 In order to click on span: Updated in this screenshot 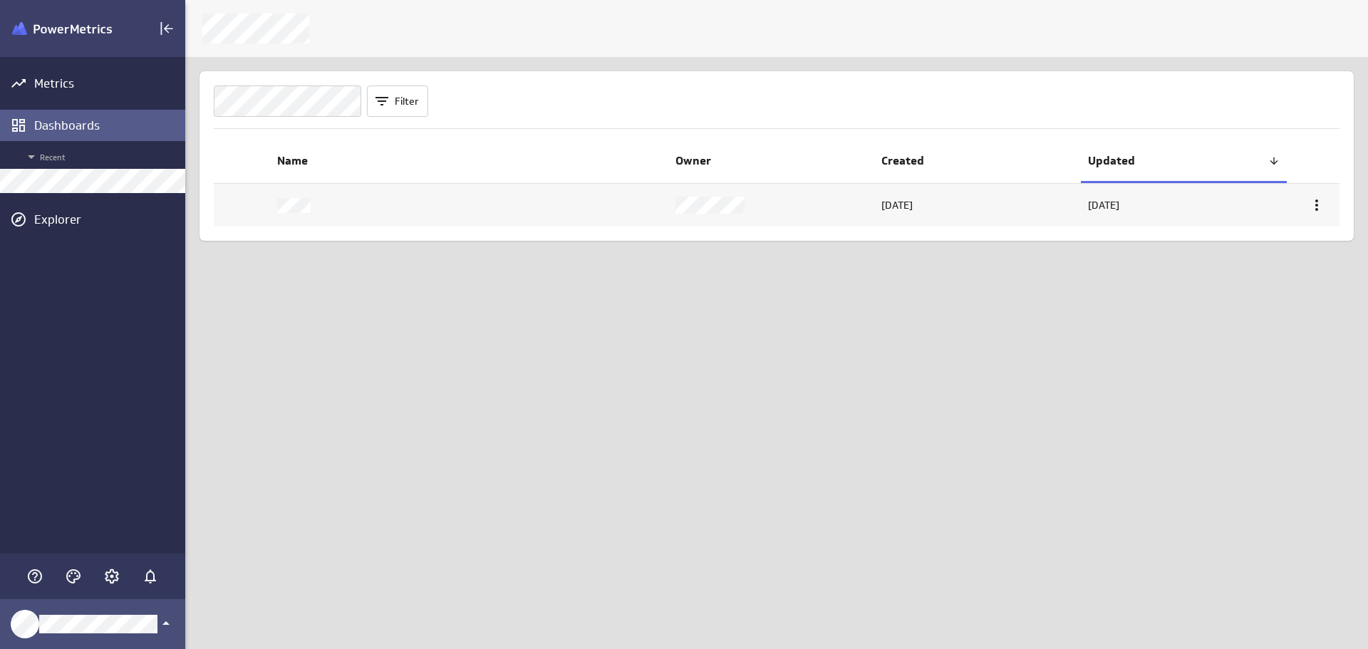, I will do `click(1178, 160)`.